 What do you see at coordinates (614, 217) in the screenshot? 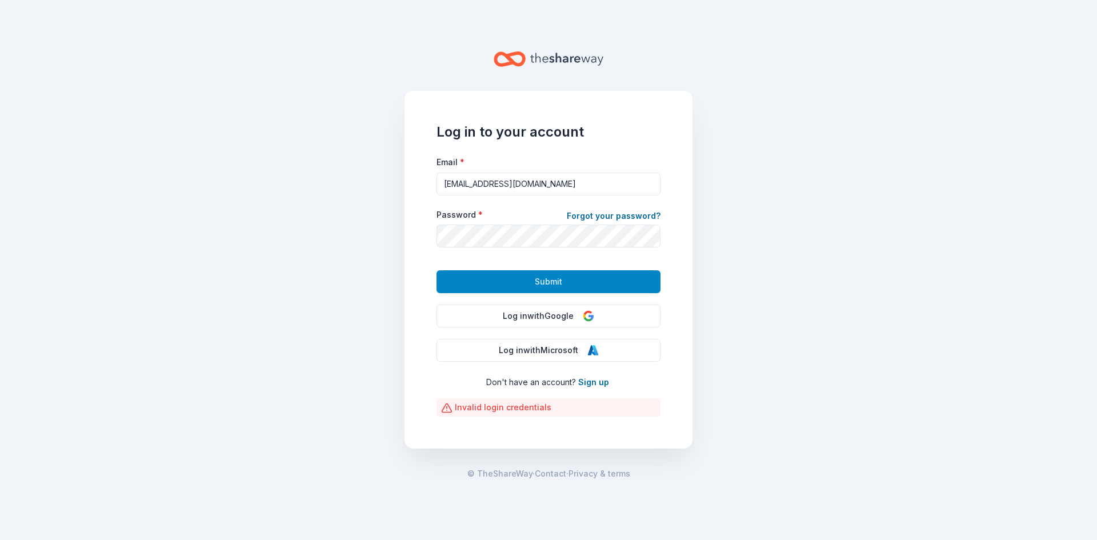
I see `a: Forgot your password?` at bounding box center [614, 217].